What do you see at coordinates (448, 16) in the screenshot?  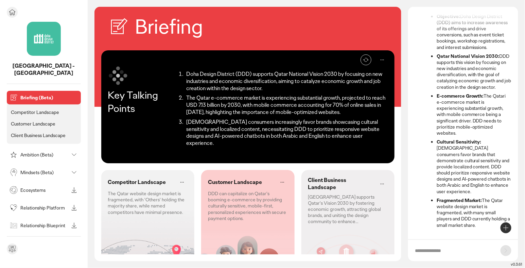 I see `strong: Objective:` at bounding box center [448, 16].